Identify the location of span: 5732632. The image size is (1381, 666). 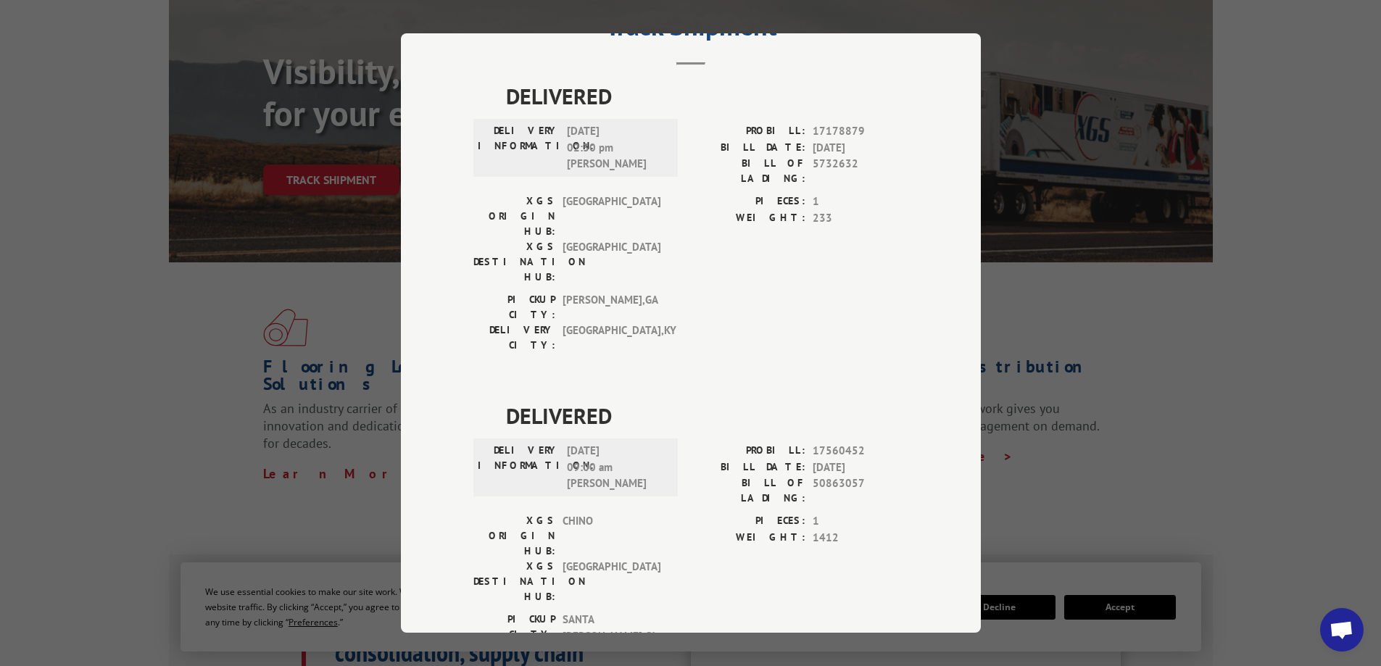
(861, 171).